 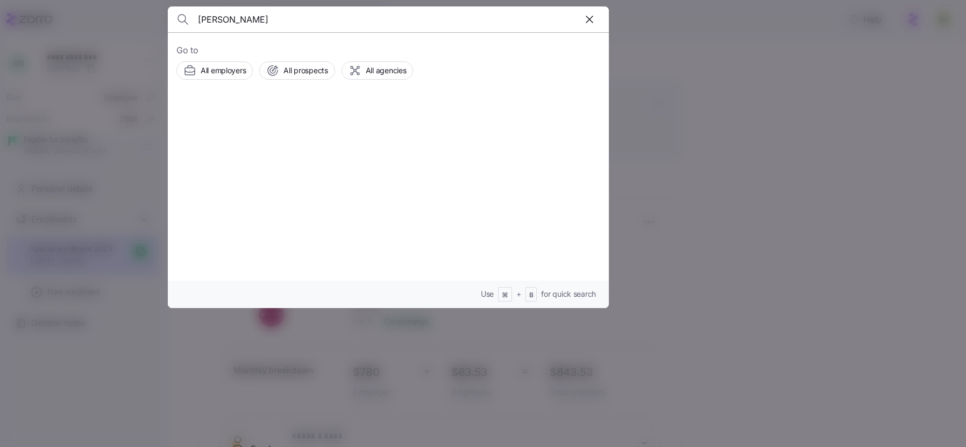 What do you see at coordinates (306, 70) in the screenshot?
I see `span: All prospects` at bounding box center [306, 70].